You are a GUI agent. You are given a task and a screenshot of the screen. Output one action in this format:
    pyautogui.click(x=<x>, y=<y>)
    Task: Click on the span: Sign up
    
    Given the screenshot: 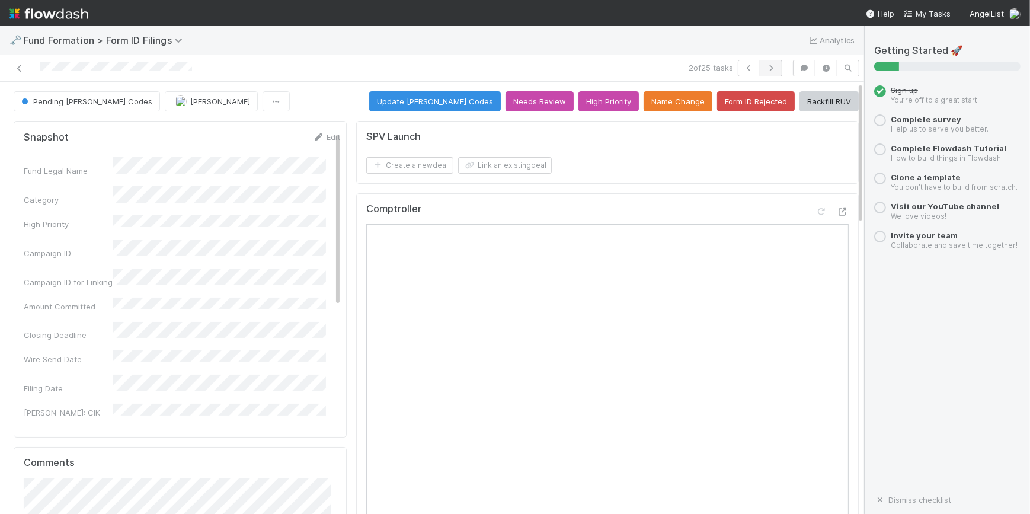 What is the action you would take?
    pyautogui.click(x=905, y=90)
    